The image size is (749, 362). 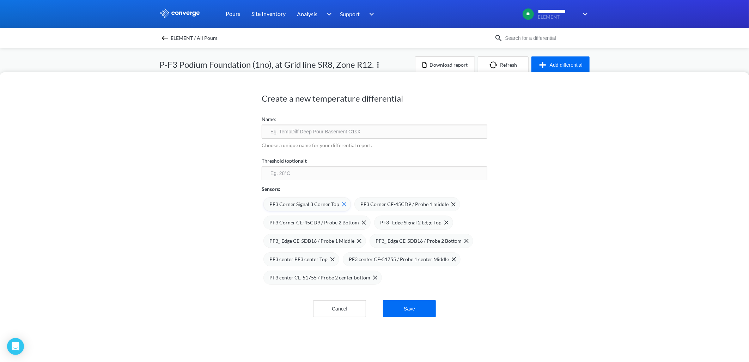 What do you see at coordinates (314, 223) in the screenshot?
I see `span: PF3 Corner CE-45CD9 / Probe 2 Bottom` at bounding box center [314, 223].